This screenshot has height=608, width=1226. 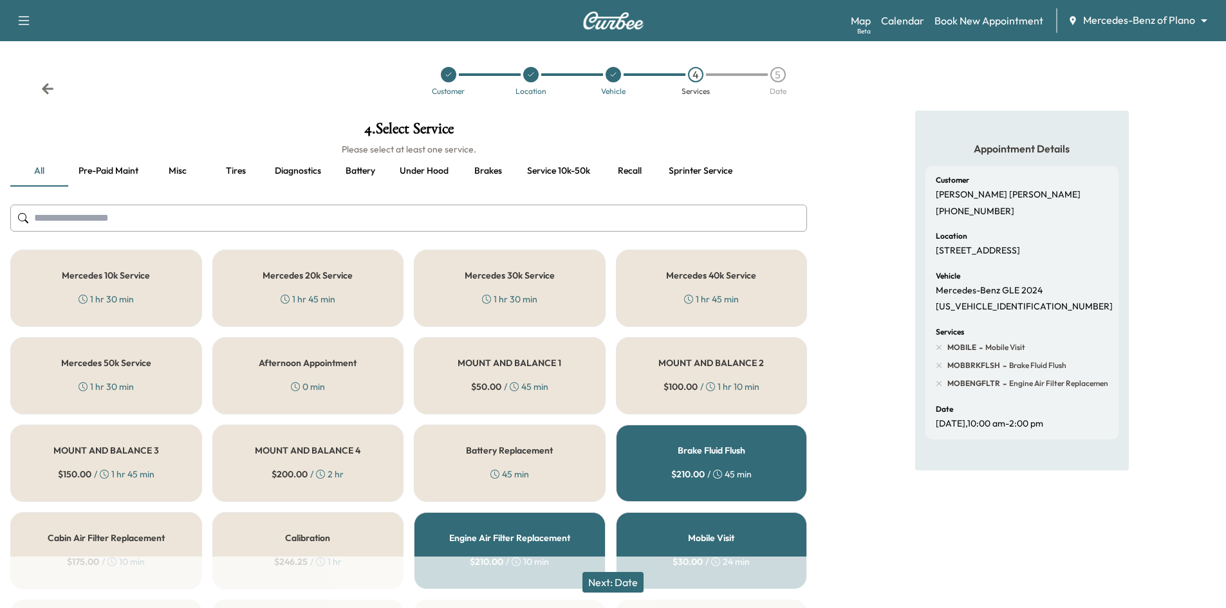 What do you see at coordinates (106, 474) in the screenshot?
I see `div: / 1 hr 45 min` at bounding box center [106, 474].